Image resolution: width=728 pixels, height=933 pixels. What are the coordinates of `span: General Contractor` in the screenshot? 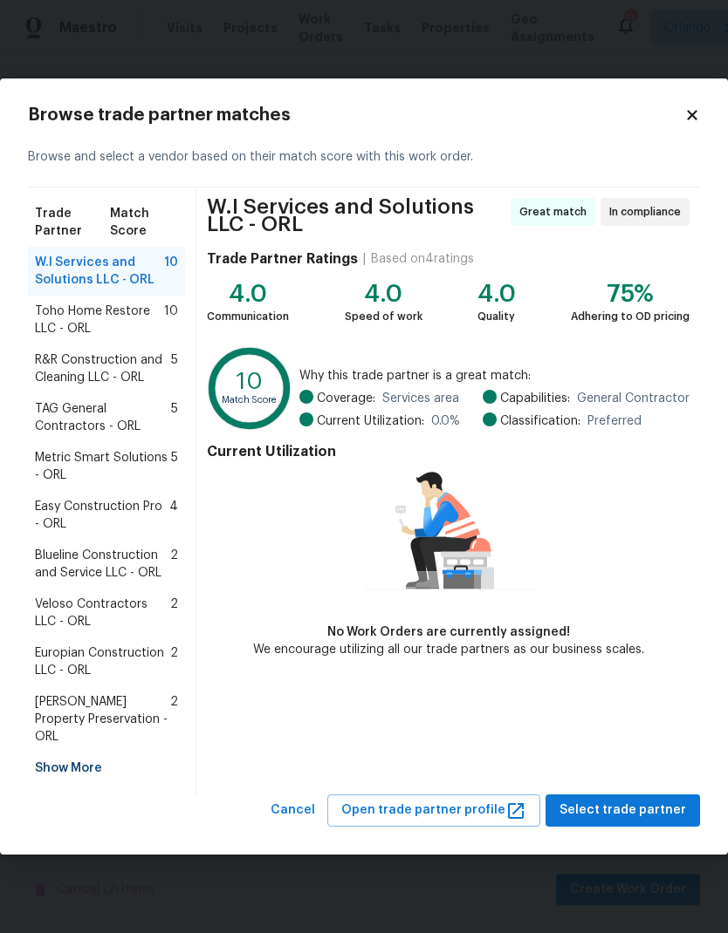 It's located at (632, 399).